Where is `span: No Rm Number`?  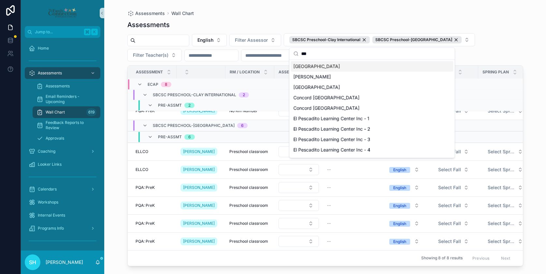 span: No Rm Number is located at coordinates (243, 111).